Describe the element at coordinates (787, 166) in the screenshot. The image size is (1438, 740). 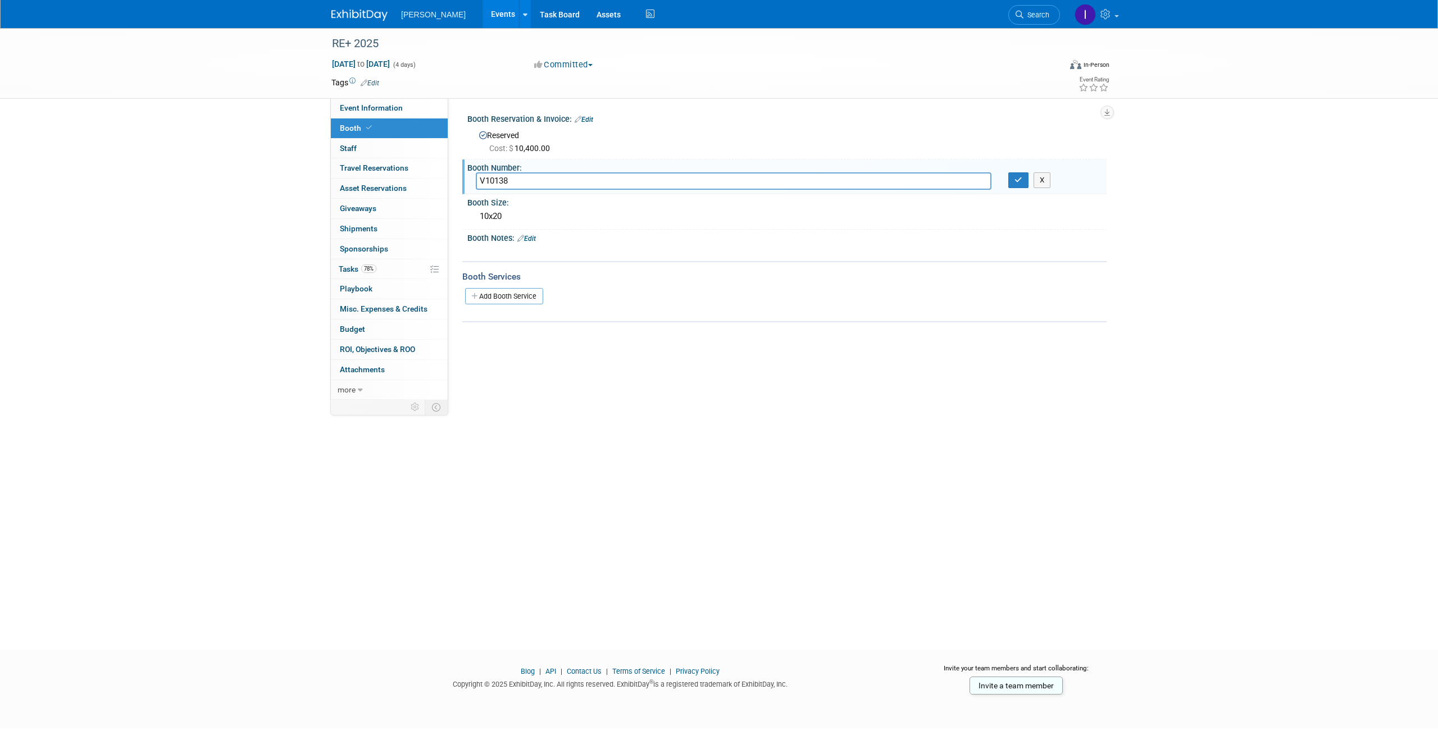
I see `div: Booth Number:` at that location.